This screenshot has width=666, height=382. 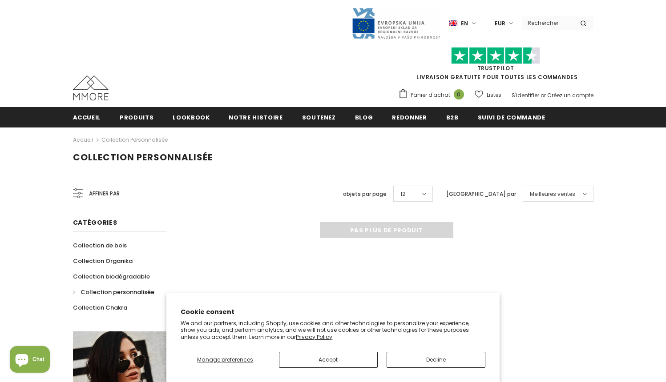 What do you see at coordinates (103, 261) in the screenshot?
I see `a: Collection Organika` at bounding box center [103, 261].